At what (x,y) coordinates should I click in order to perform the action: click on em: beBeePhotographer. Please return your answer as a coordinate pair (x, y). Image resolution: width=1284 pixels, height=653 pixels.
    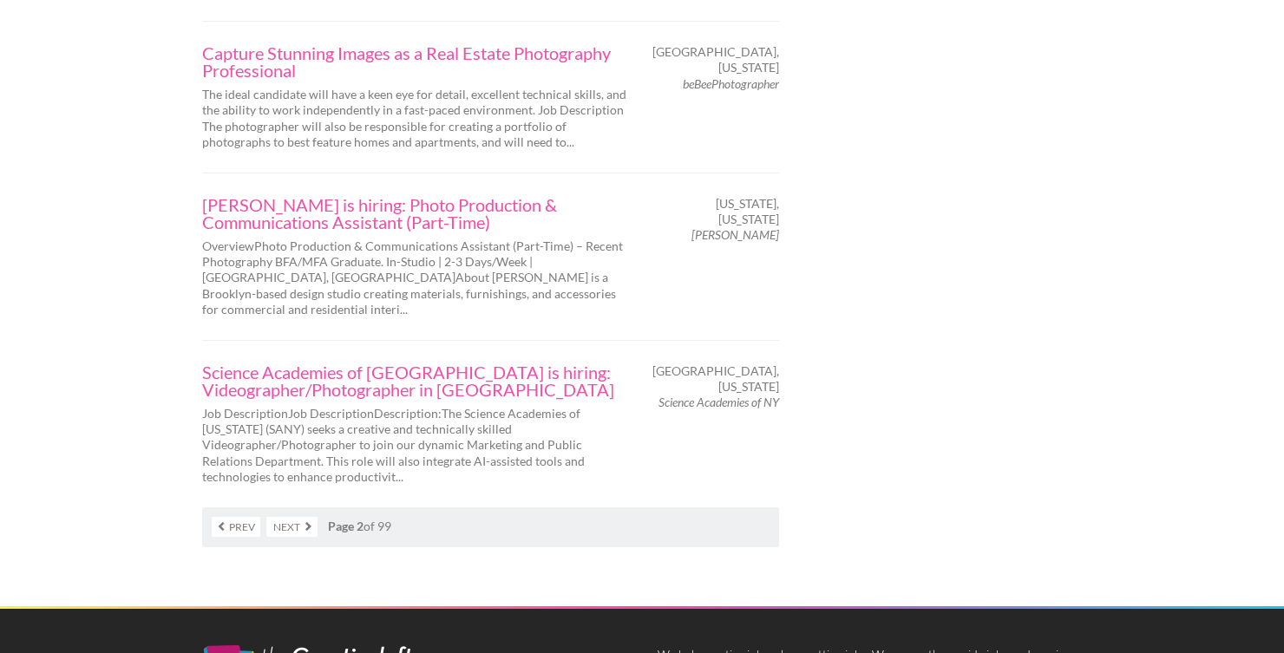
    Looking at the image, I should click on (730, 83).